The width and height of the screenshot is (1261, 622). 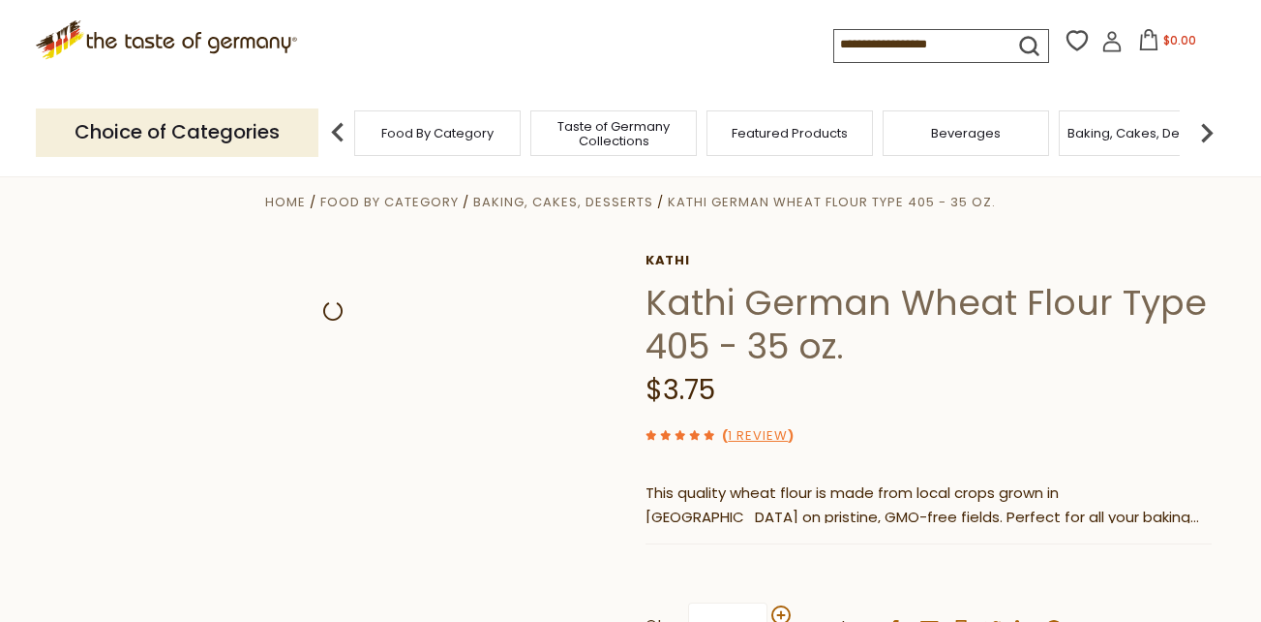 I want to click on a: Beverages, so click(x=966, y=133).